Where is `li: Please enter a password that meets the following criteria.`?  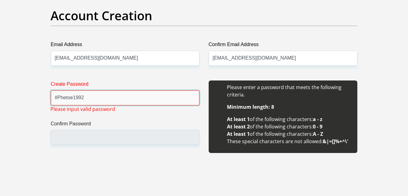 li: Please enter a password that meets the following criteria. is located at coordinates (289, 91).